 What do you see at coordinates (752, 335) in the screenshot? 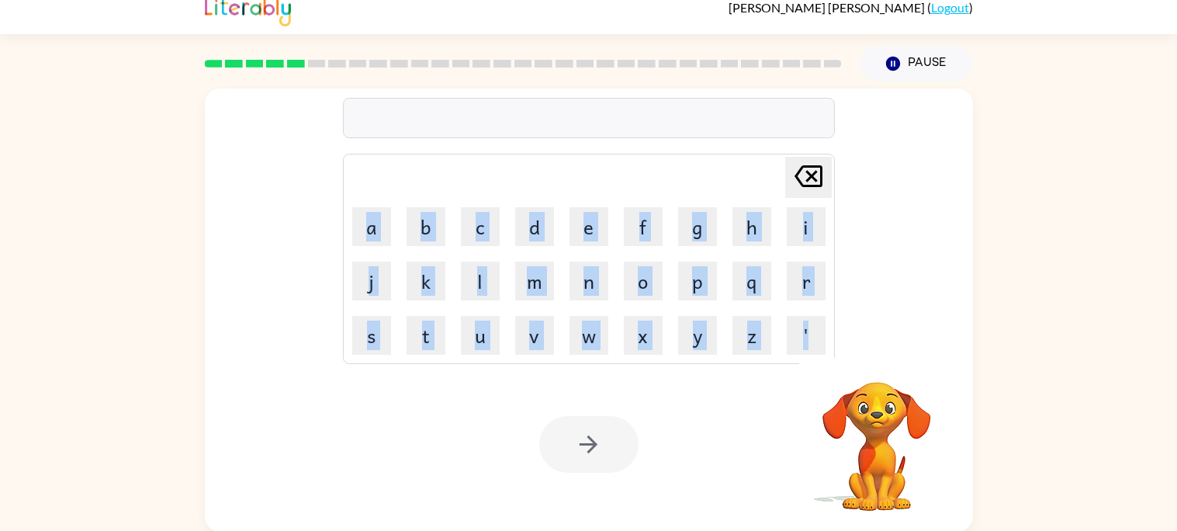
I see `button: z` at bounding box center [752, 335].